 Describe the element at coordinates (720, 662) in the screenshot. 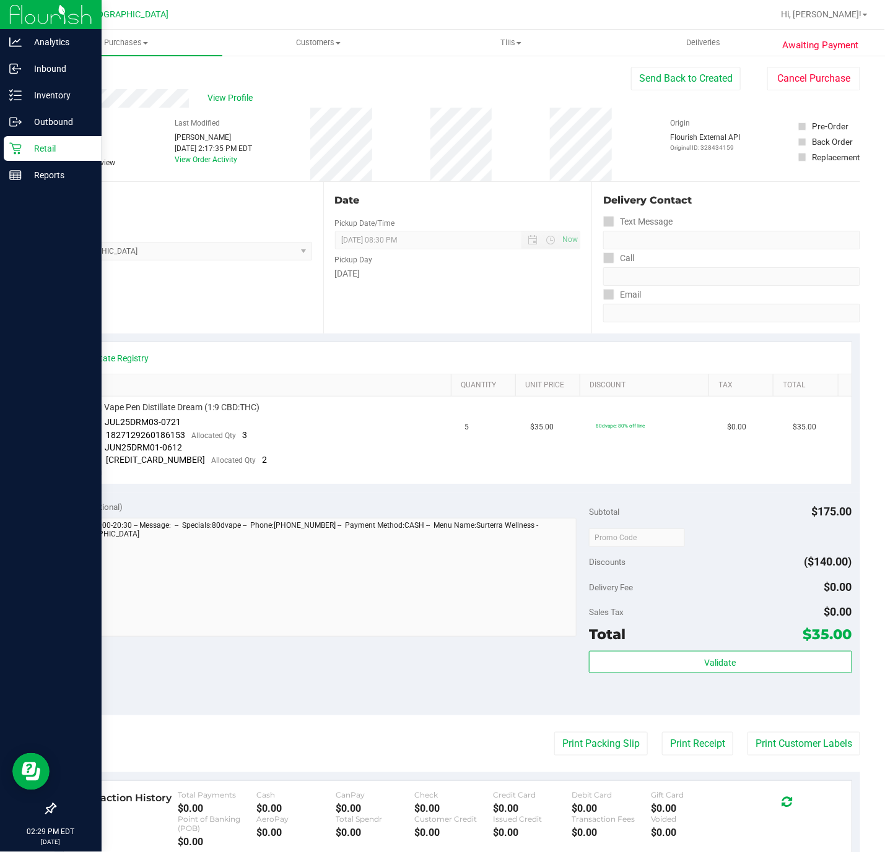

I see `button: Validate` at that location.